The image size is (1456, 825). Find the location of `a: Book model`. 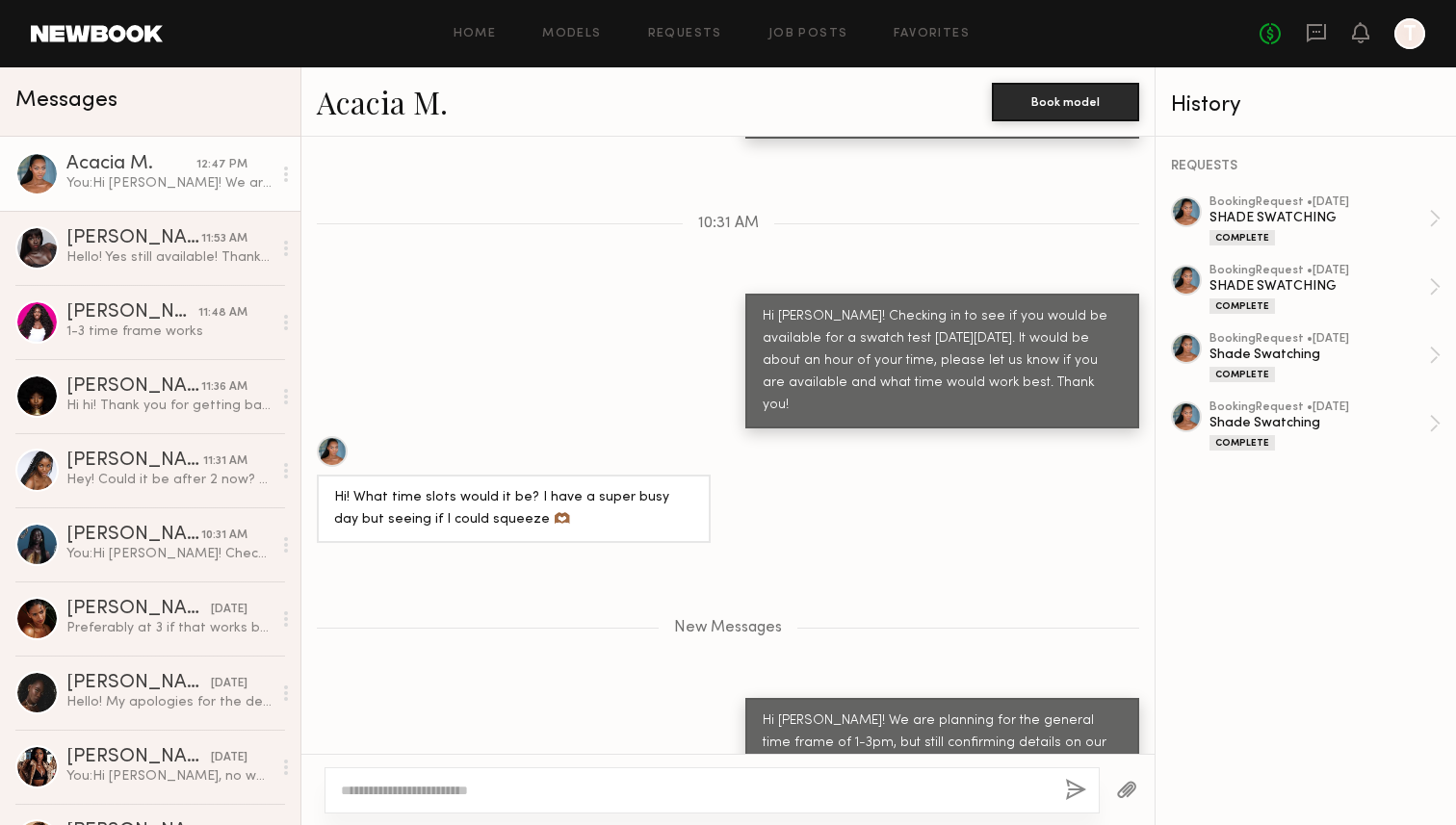

a: Book model is located at coordinates (1065, 100).